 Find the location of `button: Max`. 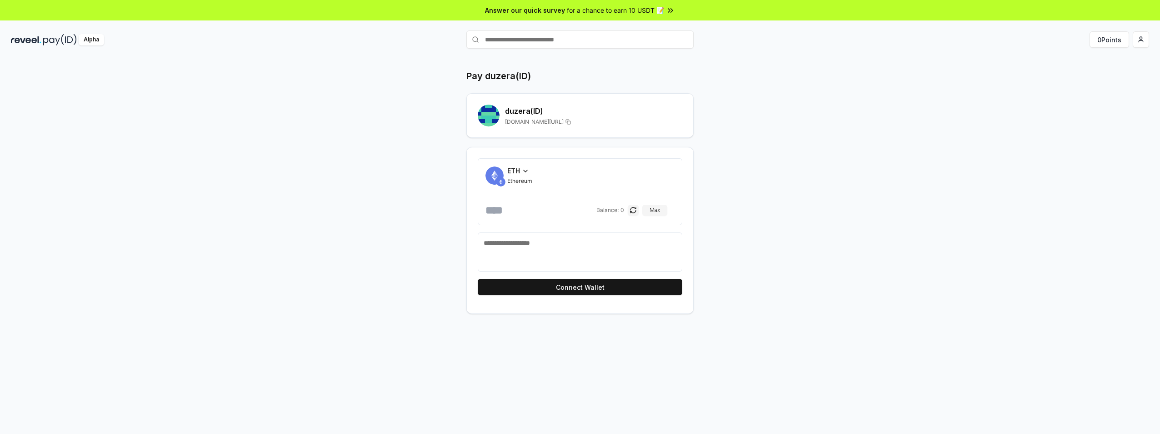

button: Max is located at coordinates (655, 210).